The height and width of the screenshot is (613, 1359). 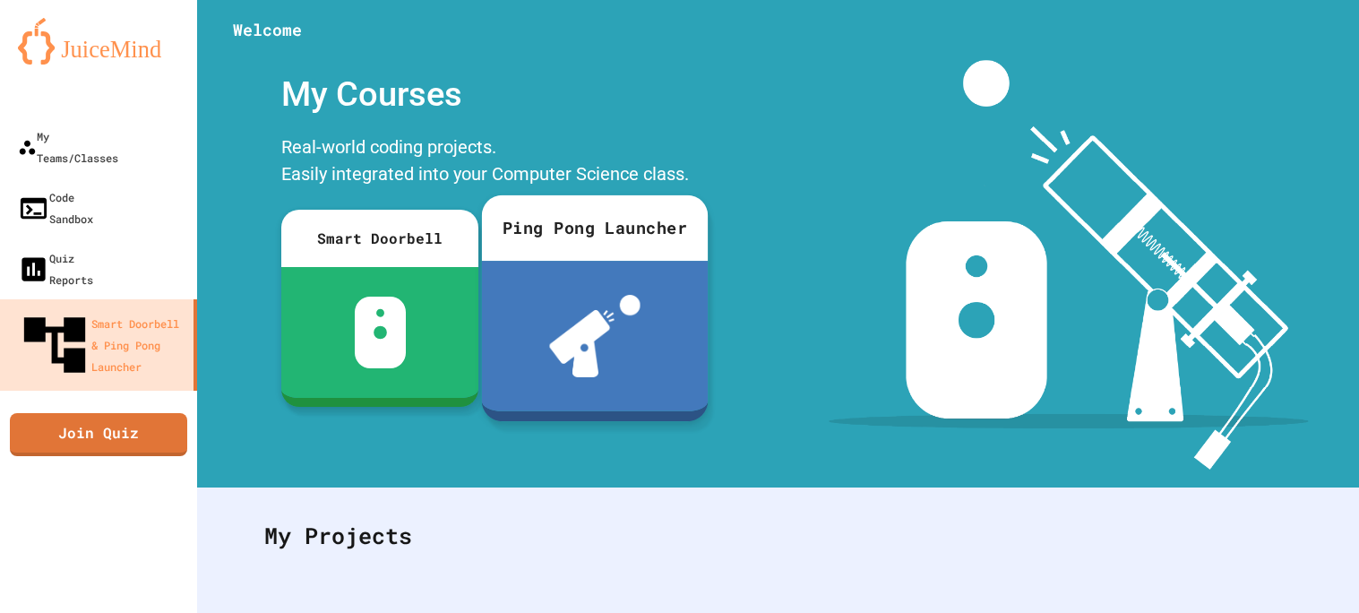 What do you see at coordinates (595, 336) in the screenshot?
I see `img: ppl-with-ball.png` at bounding box center [595, 336].